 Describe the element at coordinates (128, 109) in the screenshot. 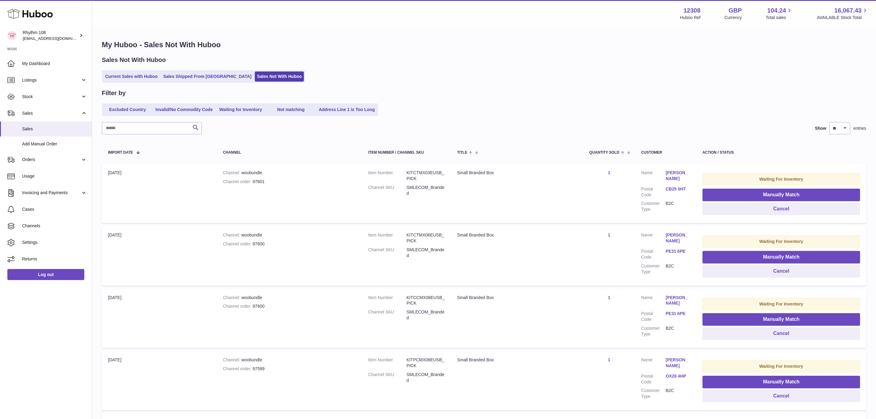

I see `a: Excluded Country` at that location.